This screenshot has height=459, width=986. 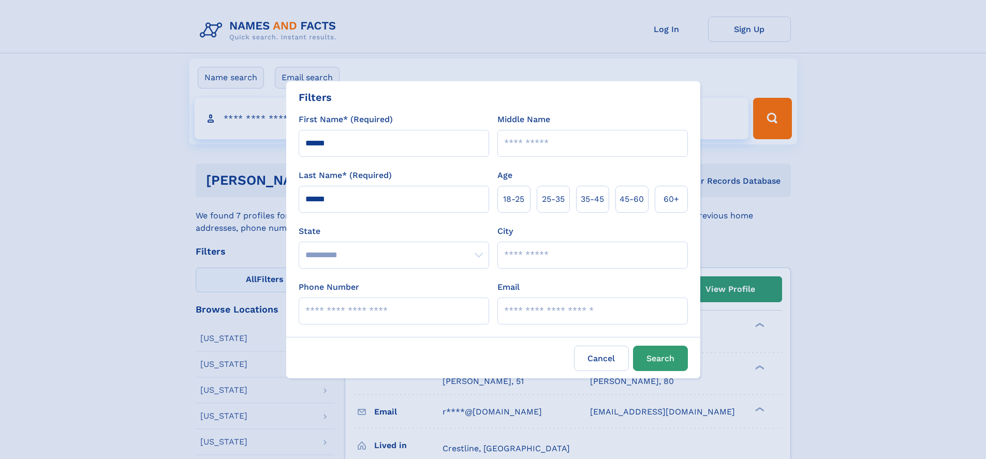 What do you see at coordinates (346, 120) in the screenshot?
I see `label: First Name* (Required)` at bounding box center [346, 120].